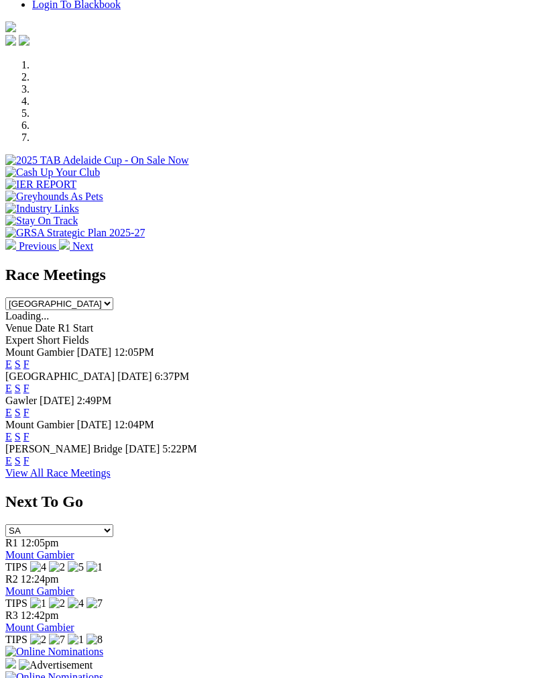 This screenshot has width=543, height=678. I want to click on img: twitter.svg, so click(24, 40).